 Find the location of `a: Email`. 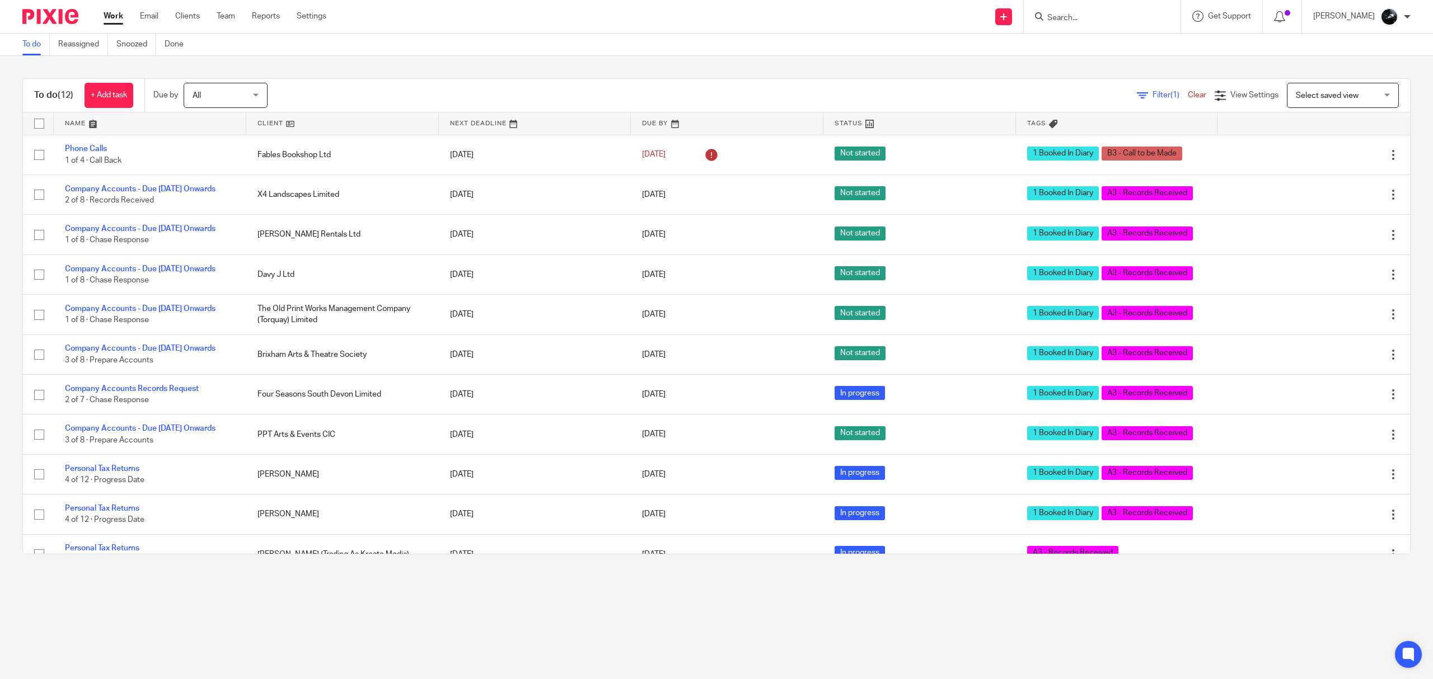

a: Email is located at coordinates (149, 16).